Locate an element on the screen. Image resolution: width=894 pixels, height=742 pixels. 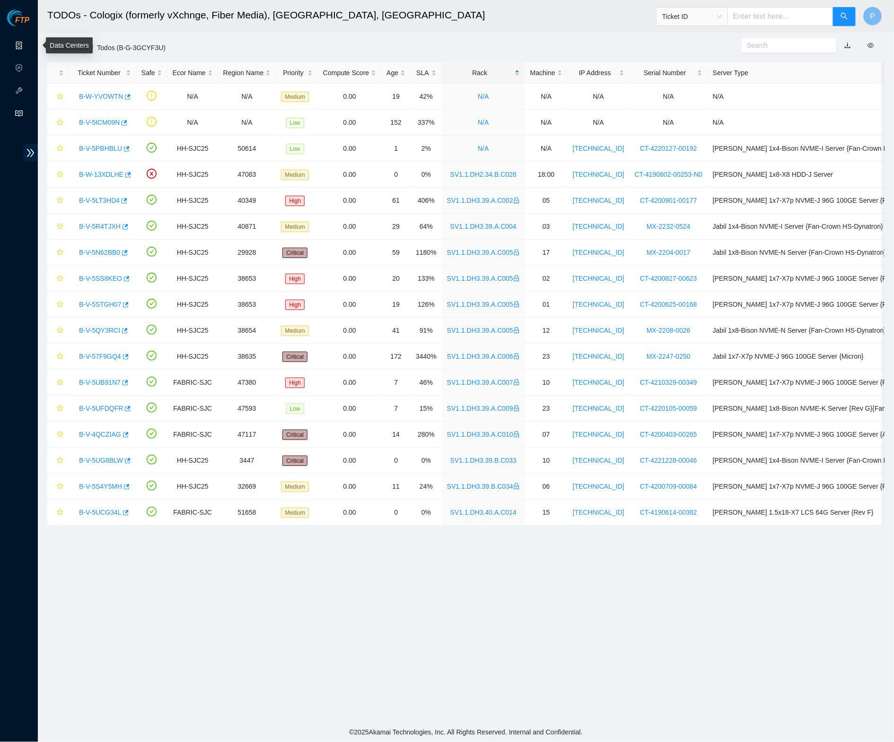
td: 47083 is located at coordinates (247, 175).